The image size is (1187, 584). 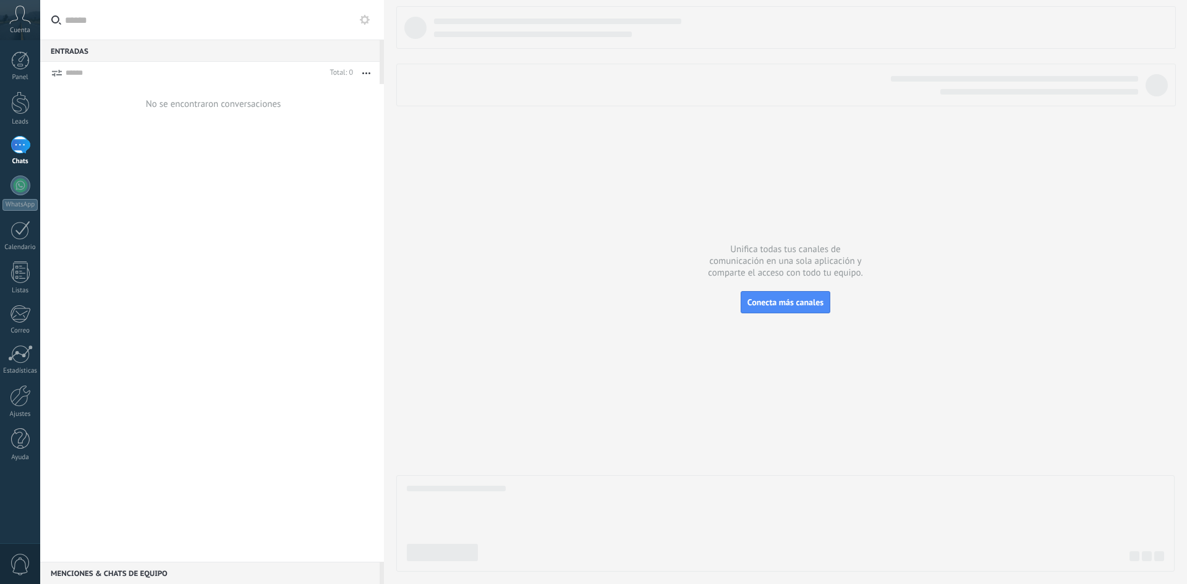 What do you see at coordinates (785, 302) in the screenshot?
I see `button: Conecta más canales` at bounding box center [785, 302].